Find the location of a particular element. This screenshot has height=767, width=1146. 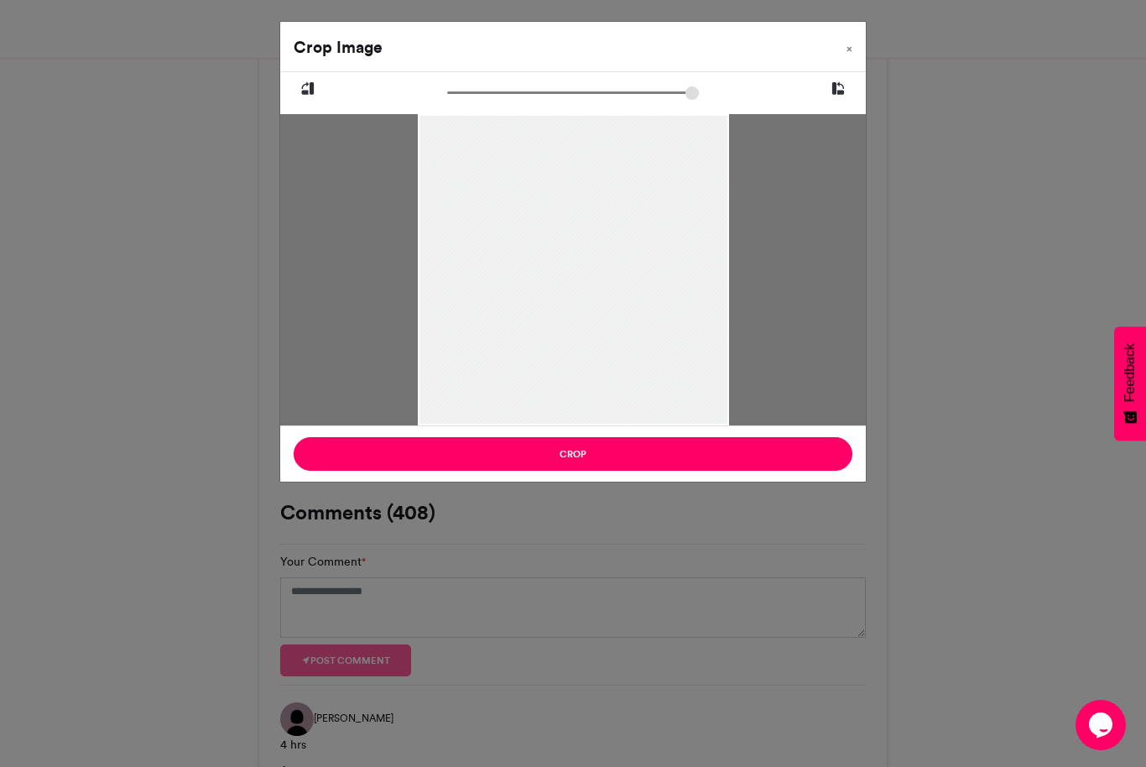

button: Close is located at coordinates (849, 45).